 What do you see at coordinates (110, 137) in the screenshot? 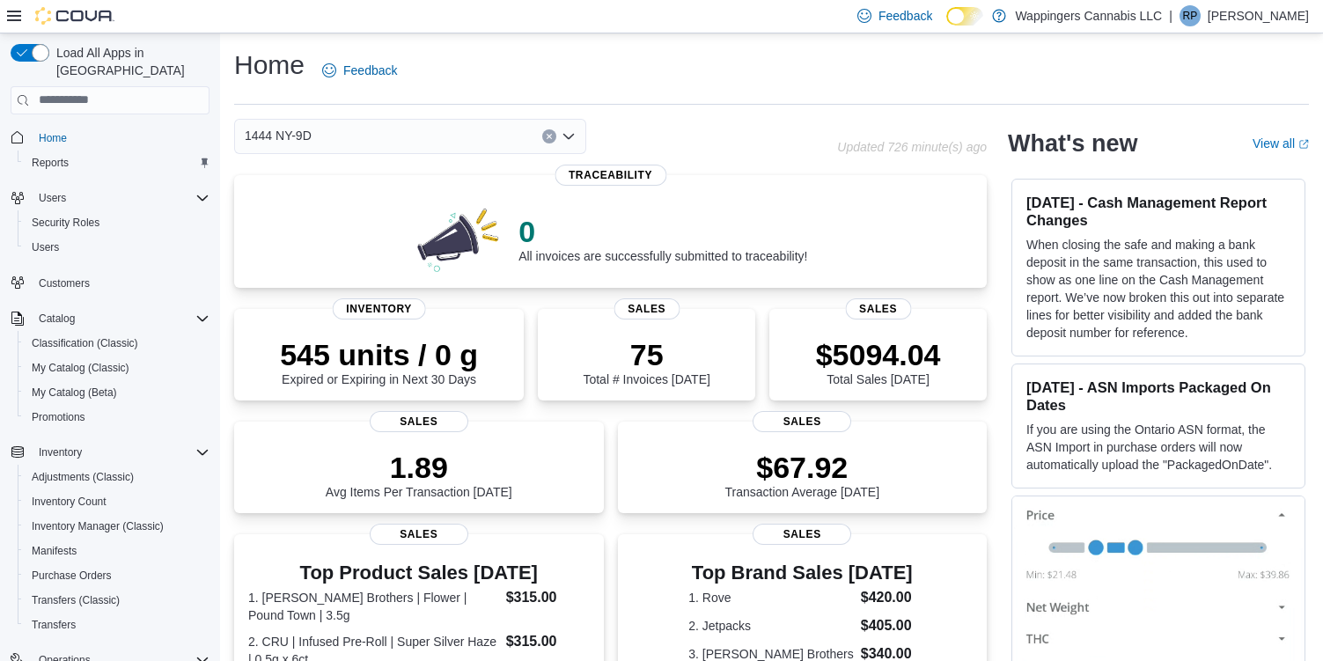
I see `button: Home` at bounding box center [110, 137].